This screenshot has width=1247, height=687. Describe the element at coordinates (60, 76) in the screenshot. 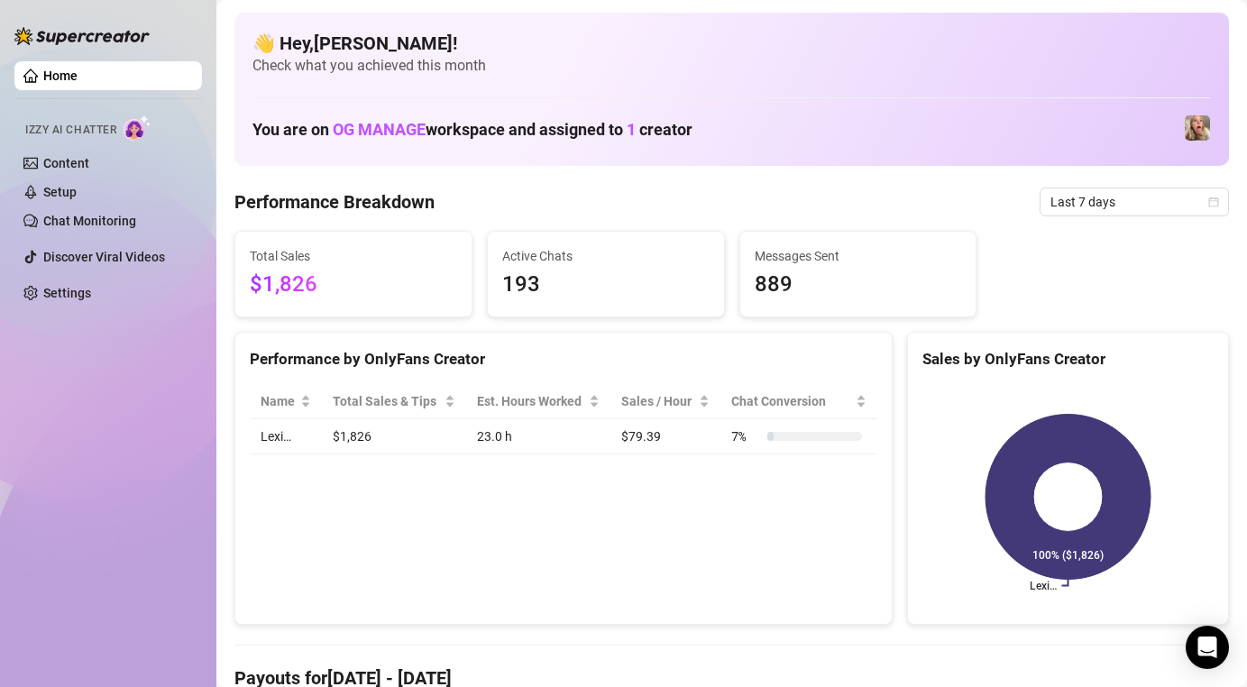

I see `a: Home` at that location.